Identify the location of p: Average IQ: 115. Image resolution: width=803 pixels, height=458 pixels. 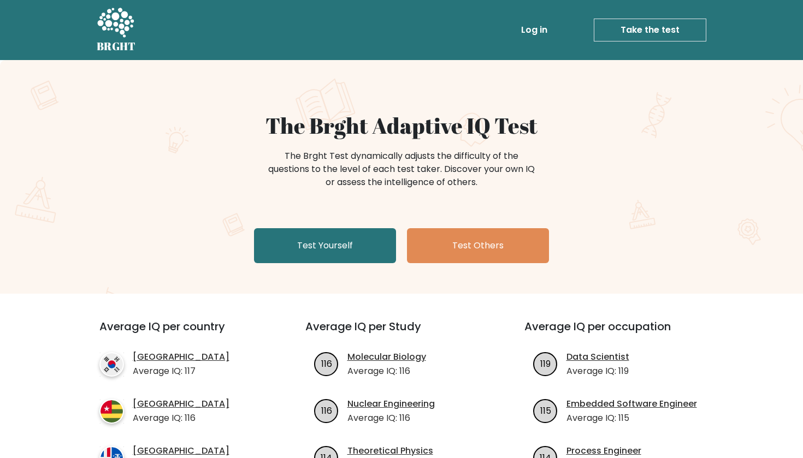
(631, 418).